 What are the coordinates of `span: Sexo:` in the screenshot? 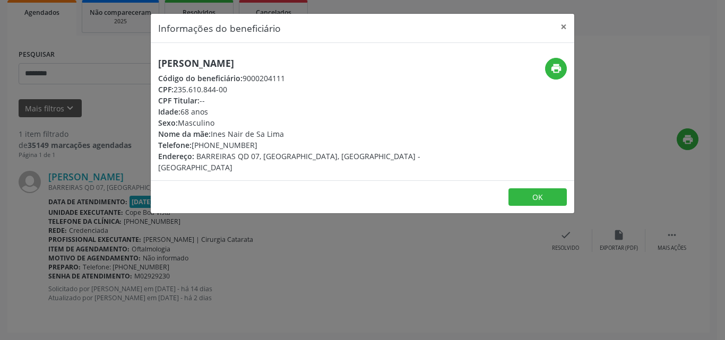 It's located at (168, 123).